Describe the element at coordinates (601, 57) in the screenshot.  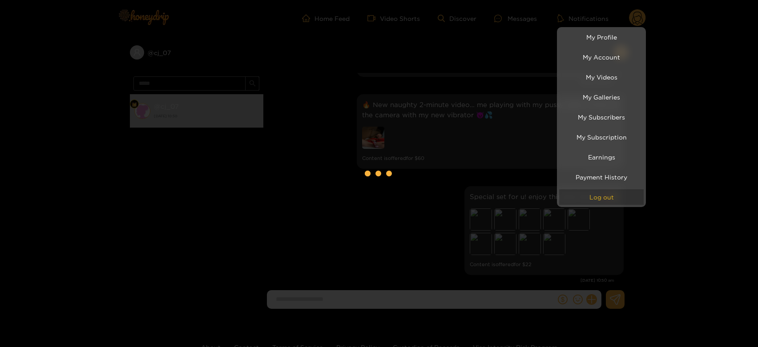
I see `a: My Account` at that location.